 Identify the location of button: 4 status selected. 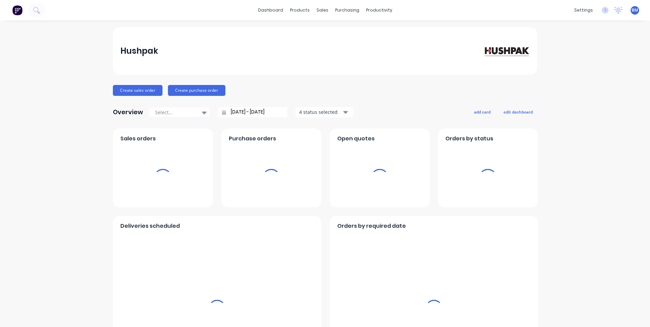
(324, 112).